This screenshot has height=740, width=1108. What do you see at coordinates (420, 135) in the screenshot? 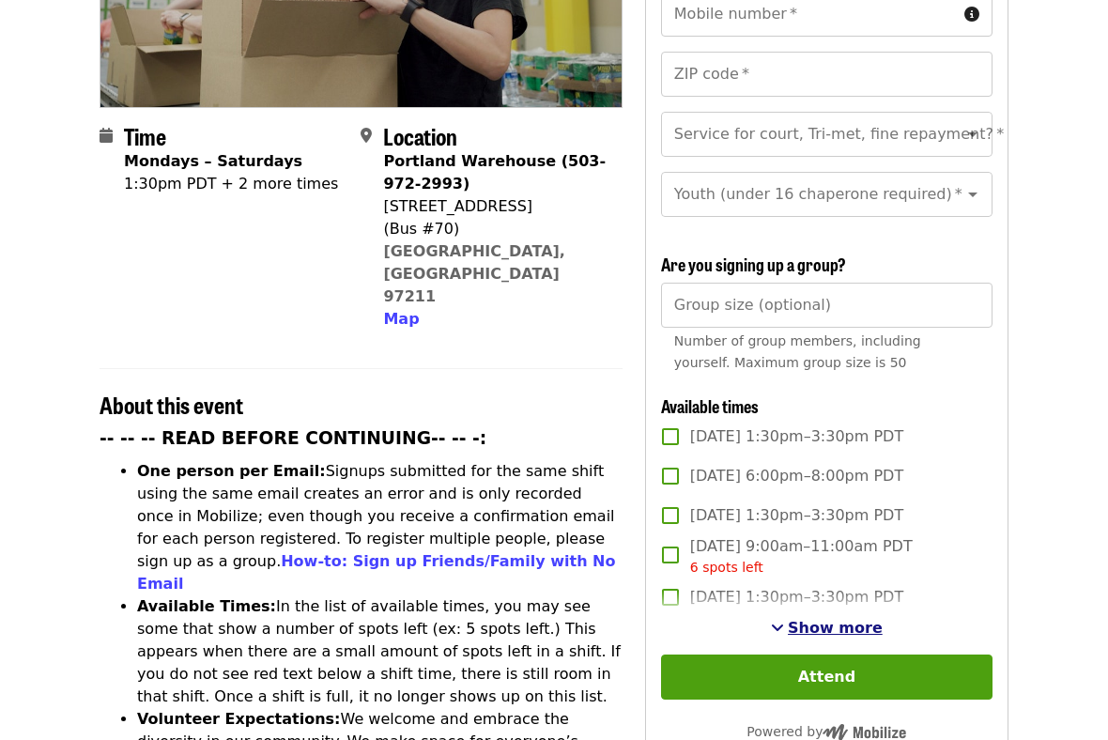
I see `span: Location` at bounding box center [420, 135].